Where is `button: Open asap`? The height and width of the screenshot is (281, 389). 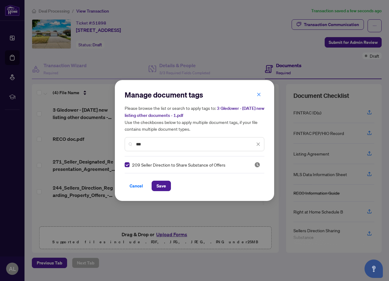 button: Open asap is located at coordinates (374, 268).